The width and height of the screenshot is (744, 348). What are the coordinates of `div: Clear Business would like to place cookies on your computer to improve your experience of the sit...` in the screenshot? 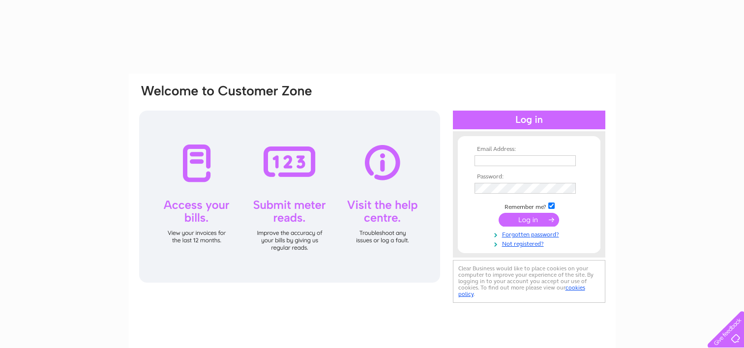 It's located at (529, 281).